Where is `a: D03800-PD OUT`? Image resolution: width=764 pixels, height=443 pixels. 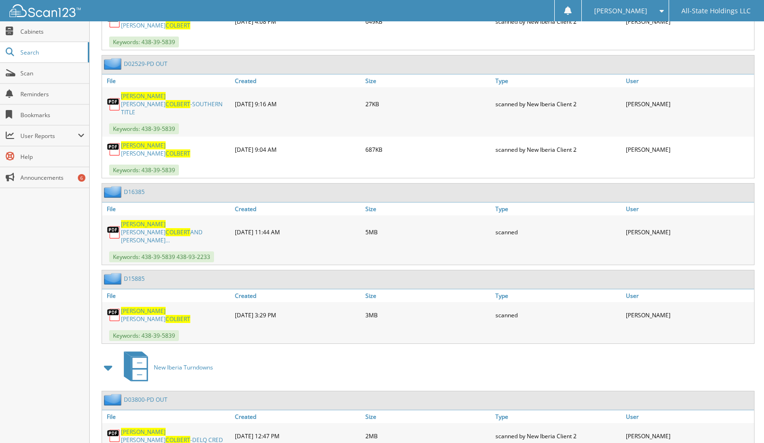
a: D03800-PD OUT is located at coordinates (146, 400).